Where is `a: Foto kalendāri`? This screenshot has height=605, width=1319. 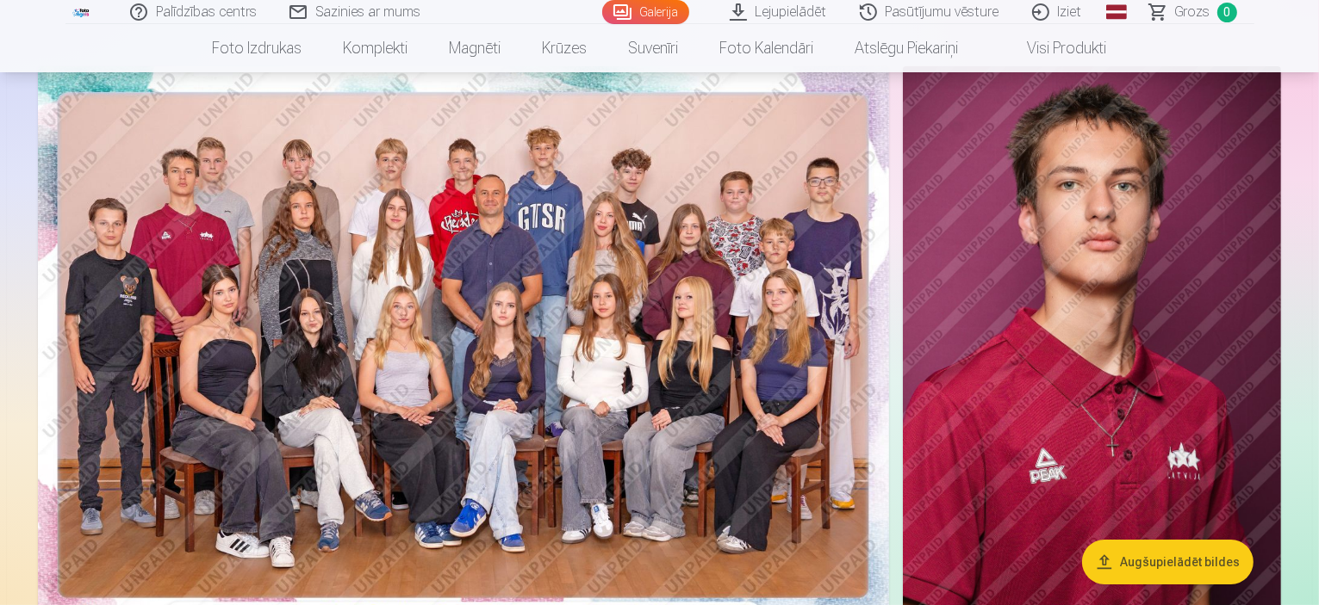
a: Foto kalendāri is located at coordinates (767, 48).